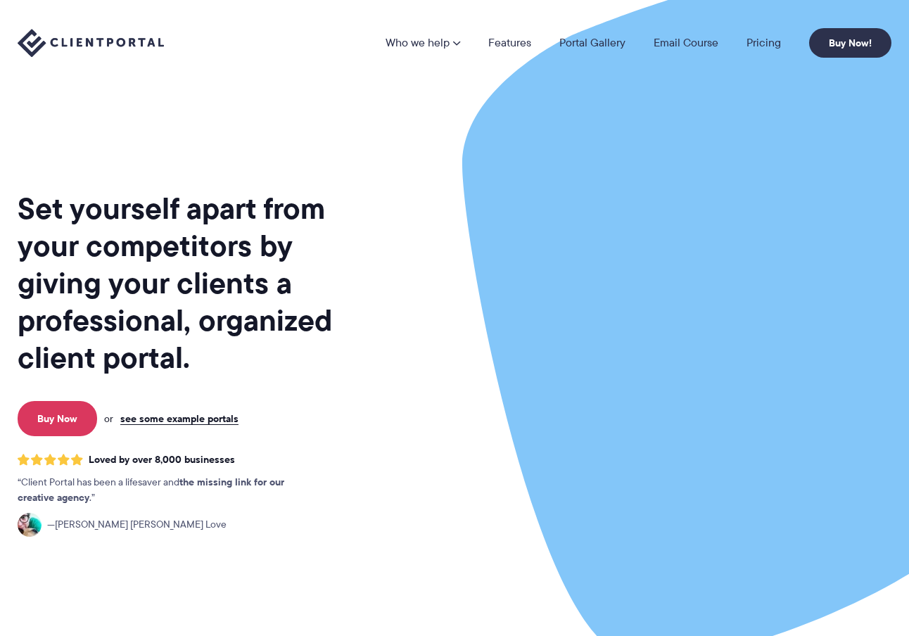 Image resolution: width=909 pixels, height=636 pixels. What do you see at coordinates (192, 283) in the screenshot?
I see `h1: Set yourself apart from your competitors by giving your clients a professional, organized client ...` at bounding box center [192, 283].